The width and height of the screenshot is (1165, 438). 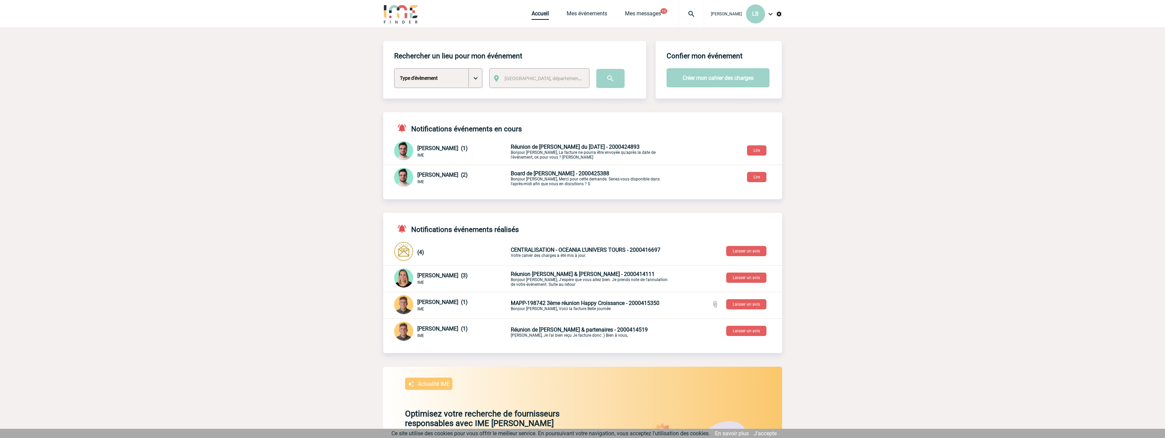 What do you see at coordinates (434, 384) in the screenshot?
I see `p: Actualité IME` at bounding box center [434, 384].